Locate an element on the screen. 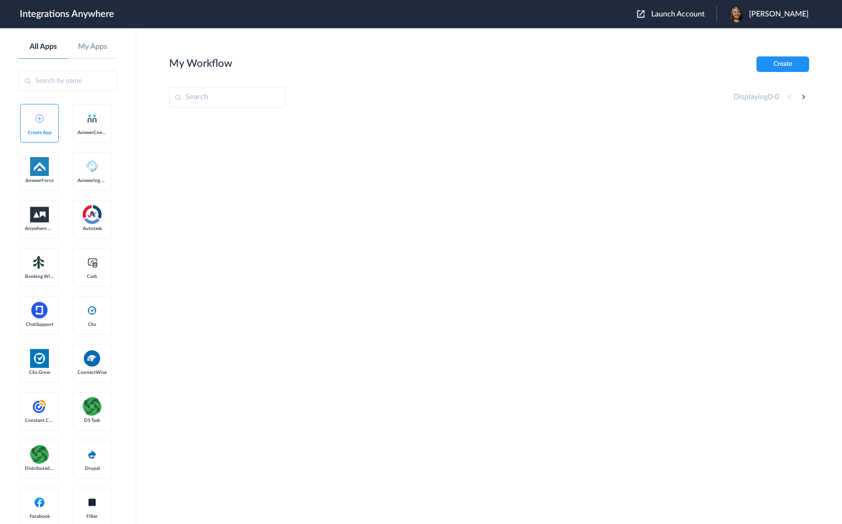  img: Clio.jpg is located at coordinates (39, 358).